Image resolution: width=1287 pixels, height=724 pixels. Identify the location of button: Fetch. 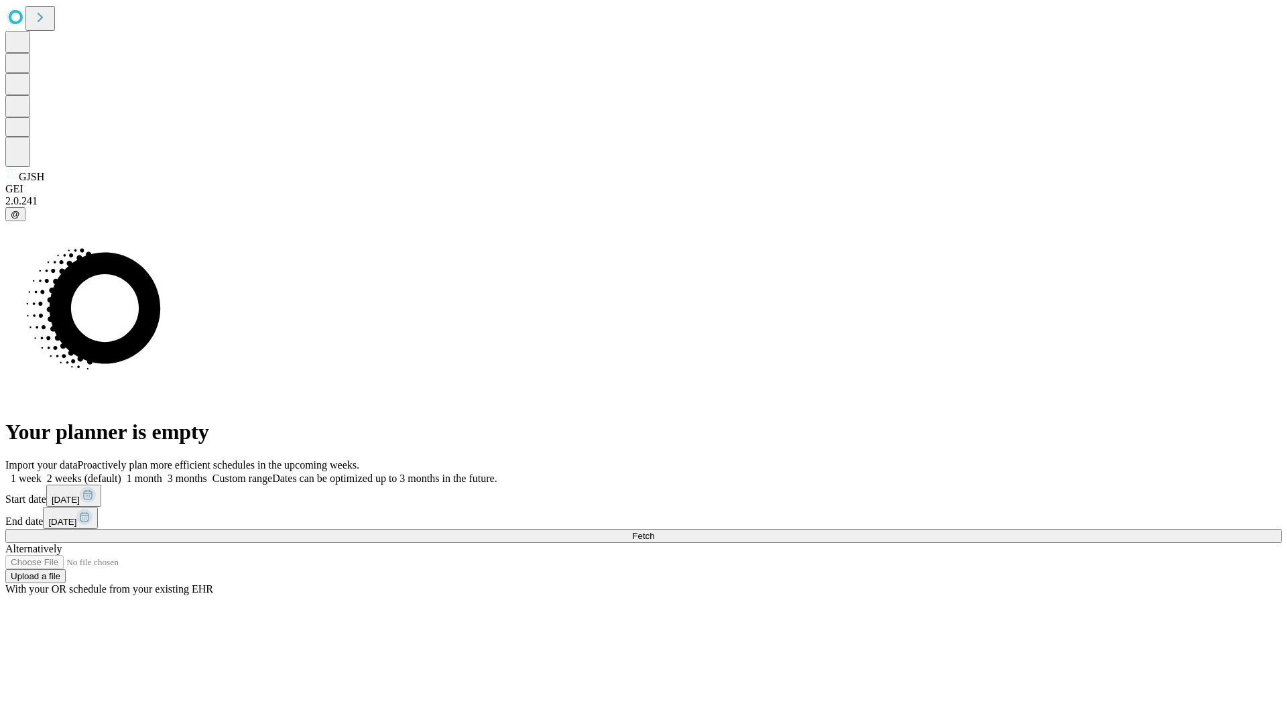
(644, 536).